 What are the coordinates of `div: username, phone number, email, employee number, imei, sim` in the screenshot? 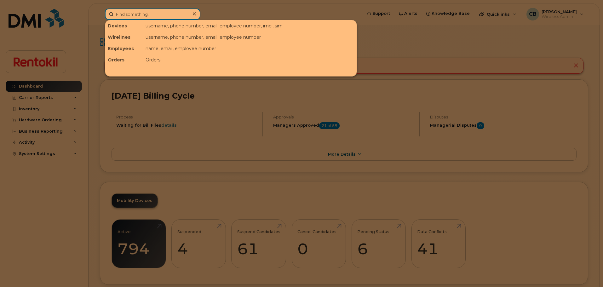 It's located at (250, 26).